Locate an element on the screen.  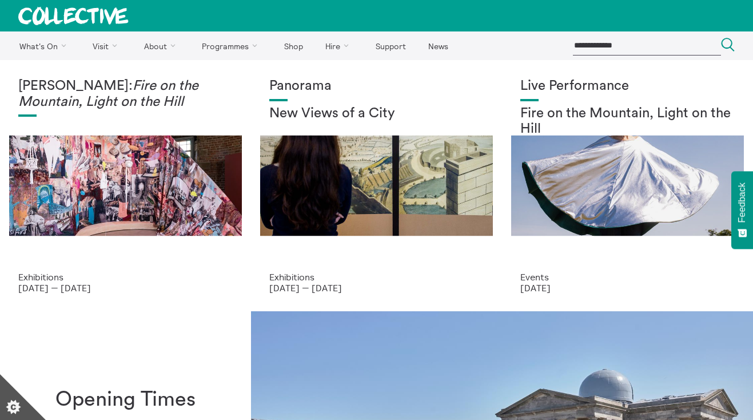
a: News is located at coordinates (438, 46).